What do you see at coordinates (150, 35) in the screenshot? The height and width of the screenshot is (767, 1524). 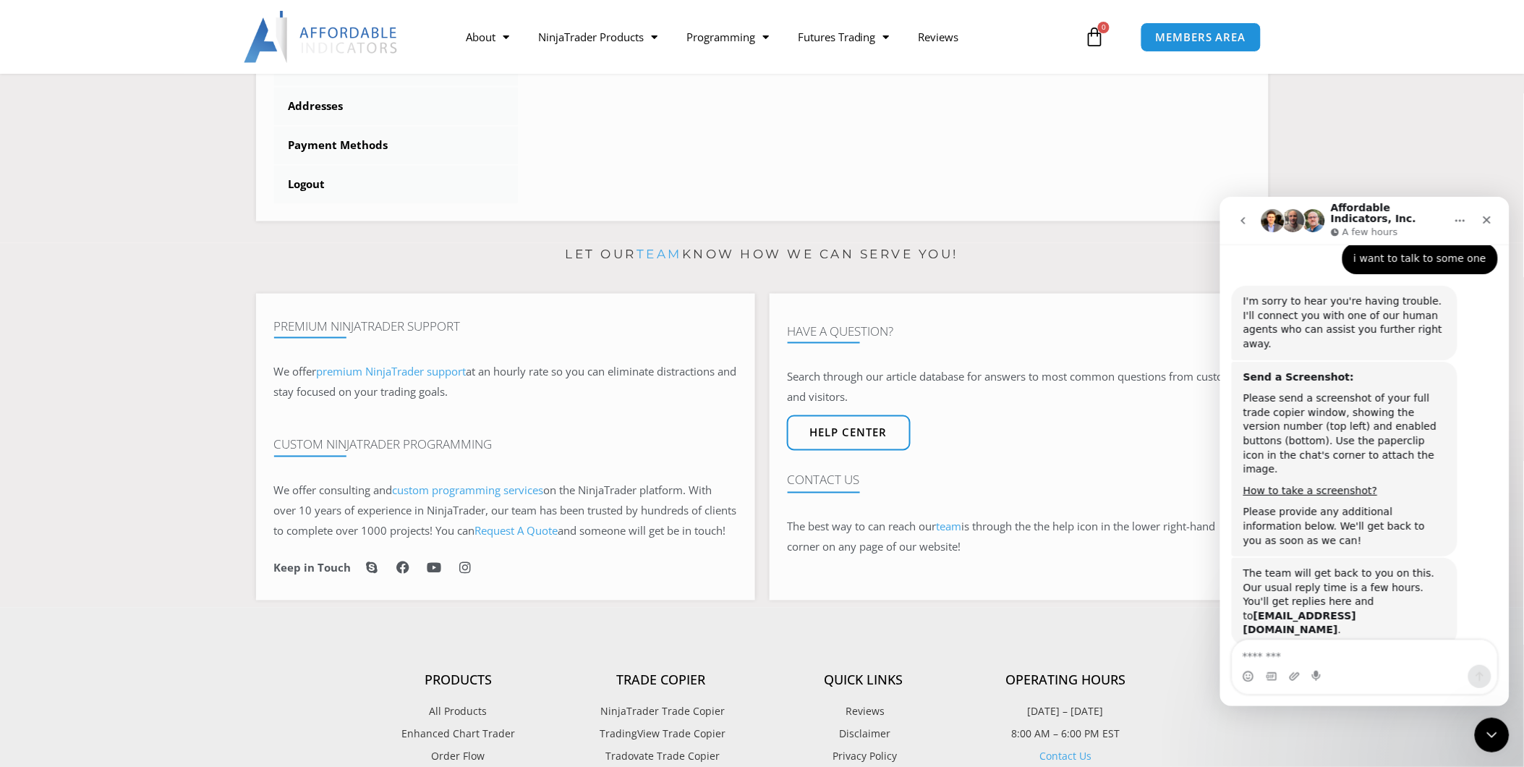 I see `p: A few hours` at bounding box center [150, 35].